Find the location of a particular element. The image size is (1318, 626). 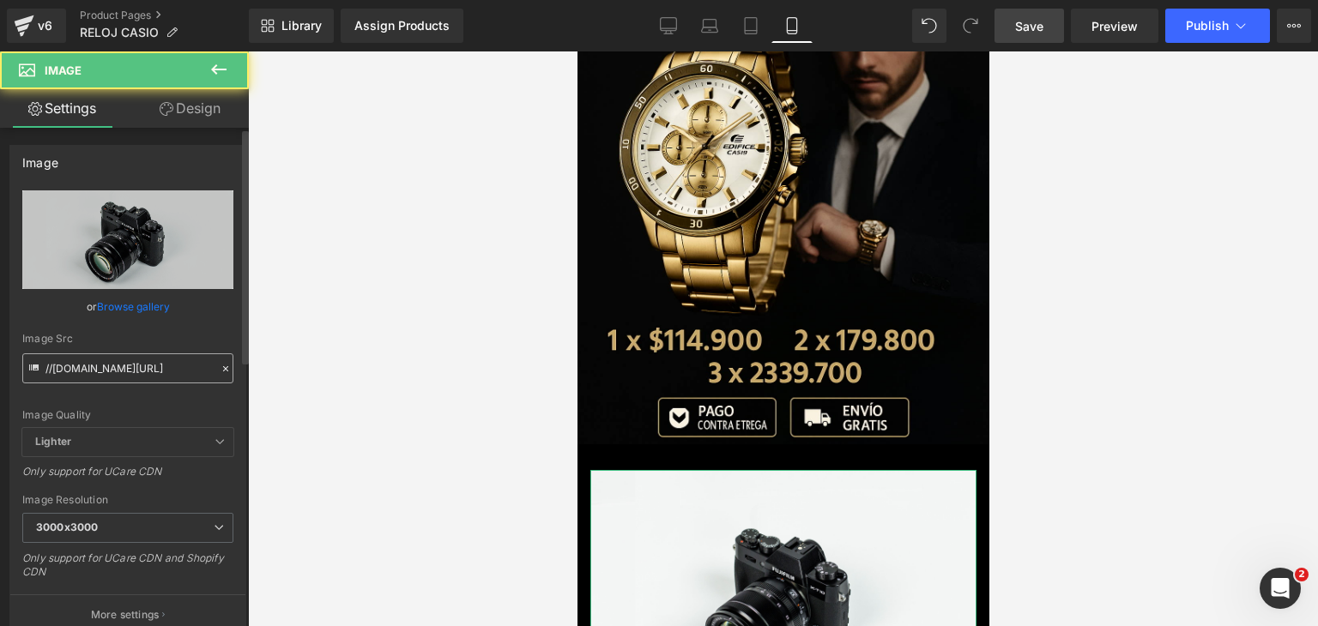

a: Preview is located at coordinates (1114, 26).